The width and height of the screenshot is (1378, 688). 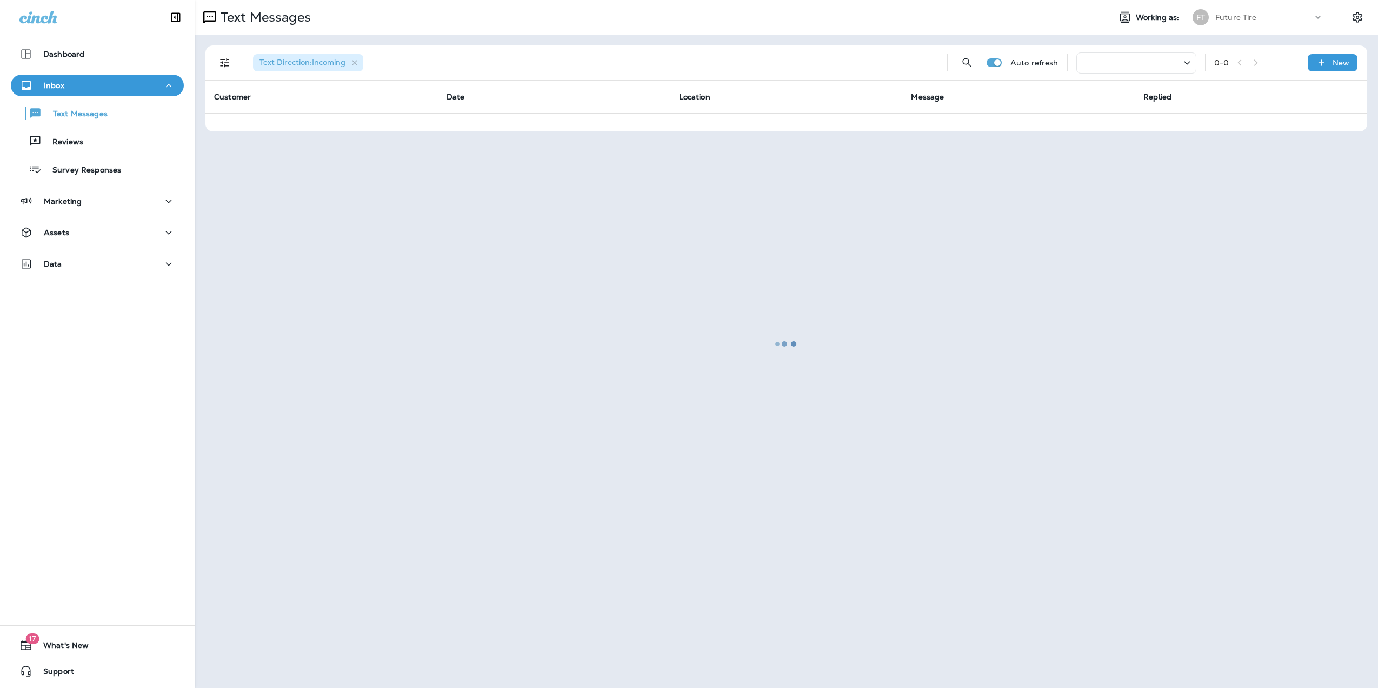 I want to click on span: 17, so click(x=32, y=639).